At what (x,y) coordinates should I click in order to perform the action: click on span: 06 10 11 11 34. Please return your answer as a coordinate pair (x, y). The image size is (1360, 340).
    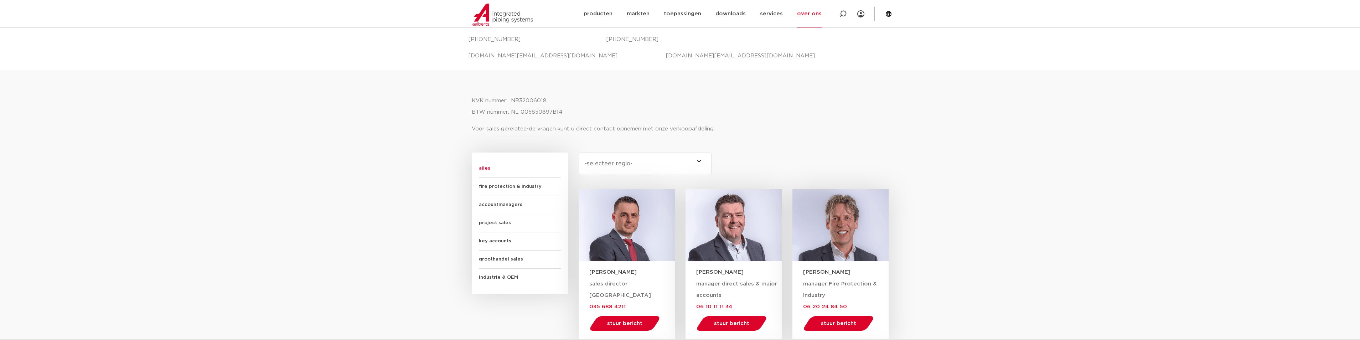
    Looking at the image, I should click on (714, 306).